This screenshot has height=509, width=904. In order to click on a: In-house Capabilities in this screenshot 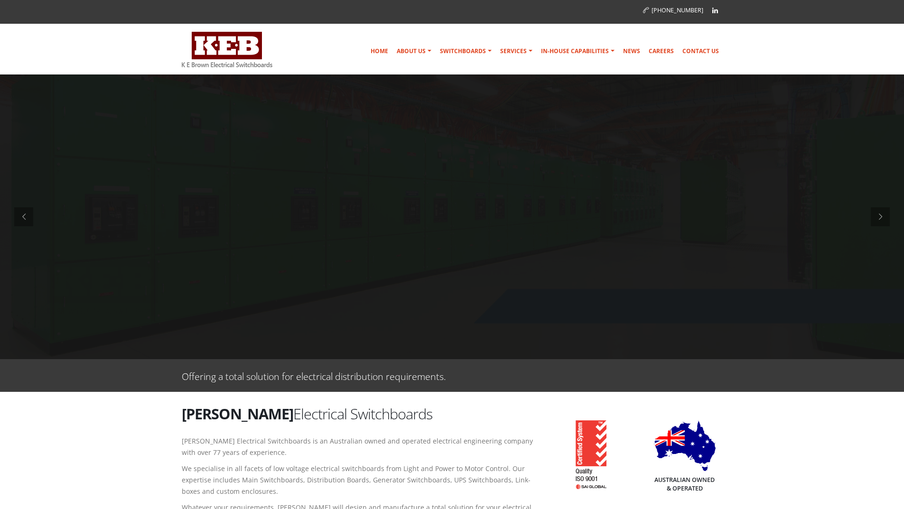, I will do `click(578, 51)`.